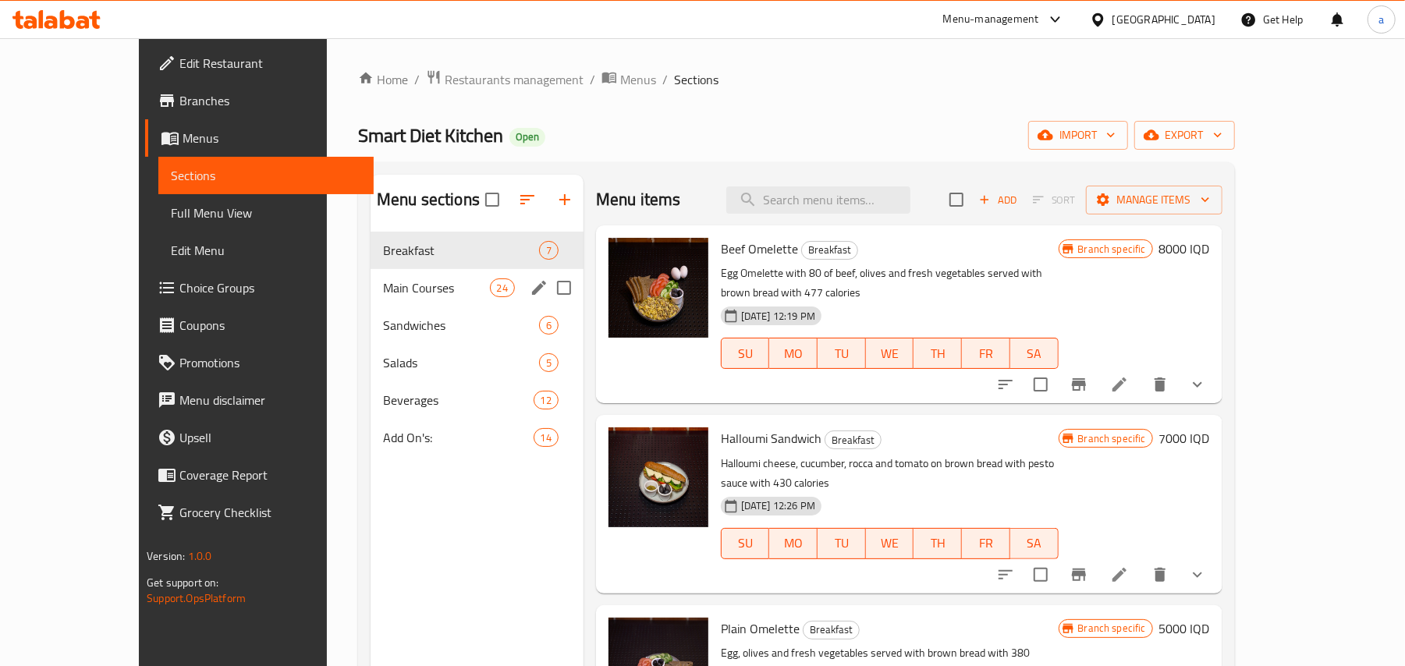 This screenshot has width=1405, height=666. Describe the element at coordinates (842, 353) in the screenshot. I see `button: TU` at that location.